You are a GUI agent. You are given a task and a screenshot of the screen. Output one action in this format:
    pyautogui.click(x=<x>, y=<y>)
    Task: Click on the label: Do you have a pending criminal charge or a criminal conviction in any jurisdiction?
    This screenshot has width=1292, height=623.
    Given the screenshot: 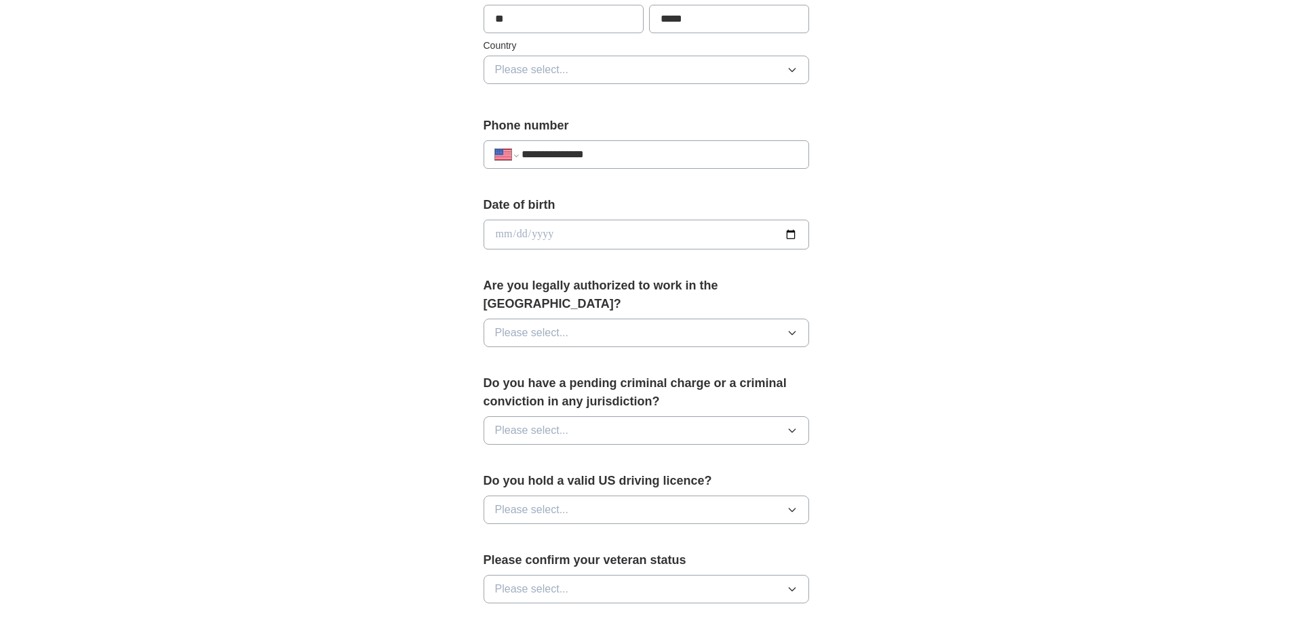 What is the action you would take?
    pyautogui.click(x=646, y=393)
    